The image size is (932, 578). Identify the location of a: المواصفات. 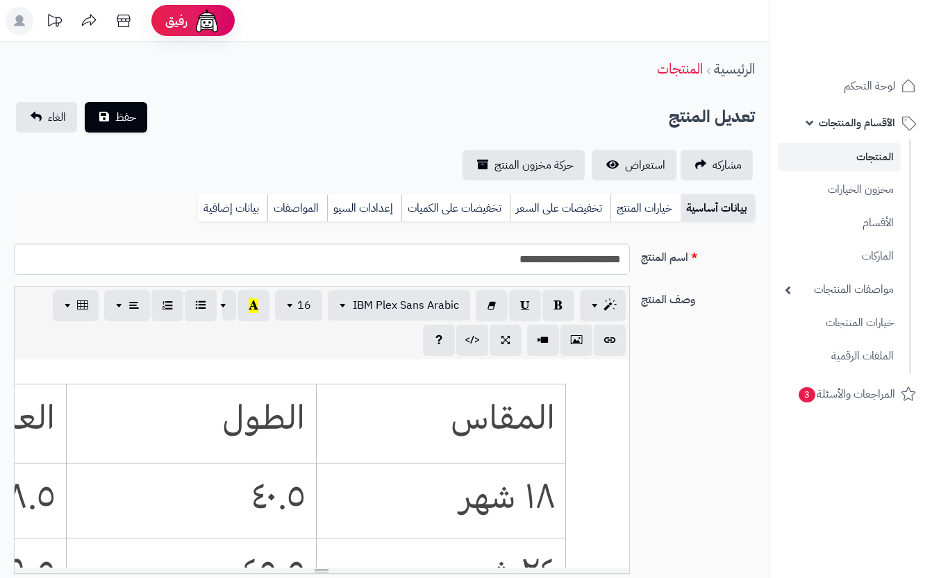
(297, 208).